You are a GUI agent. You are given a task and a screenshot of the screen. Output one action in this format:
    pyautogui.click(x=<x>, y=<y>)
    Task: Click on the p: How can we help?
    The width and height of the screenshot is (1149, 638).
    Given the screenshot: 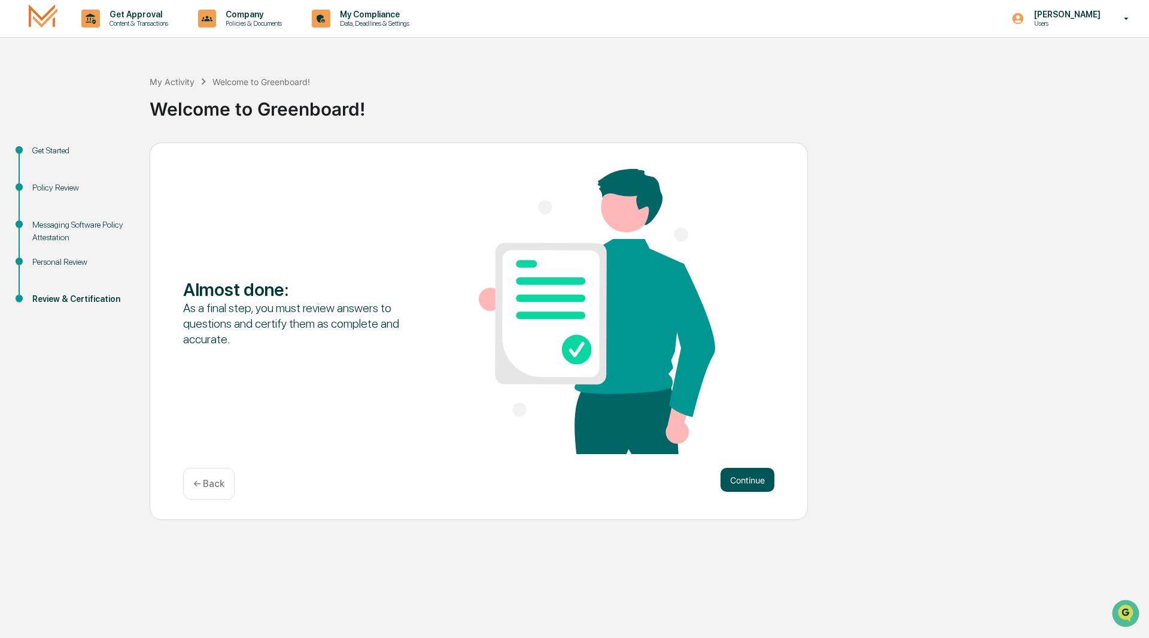 What is the action you would take?
    pyautogui.click(x=115, y=35)
    